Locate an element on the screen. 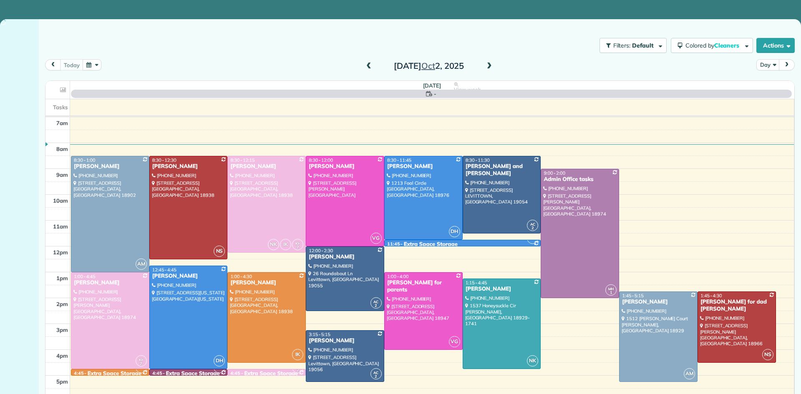 This screenshot has height=394, width=801. span: Oct is located at coordinates (428, 65).